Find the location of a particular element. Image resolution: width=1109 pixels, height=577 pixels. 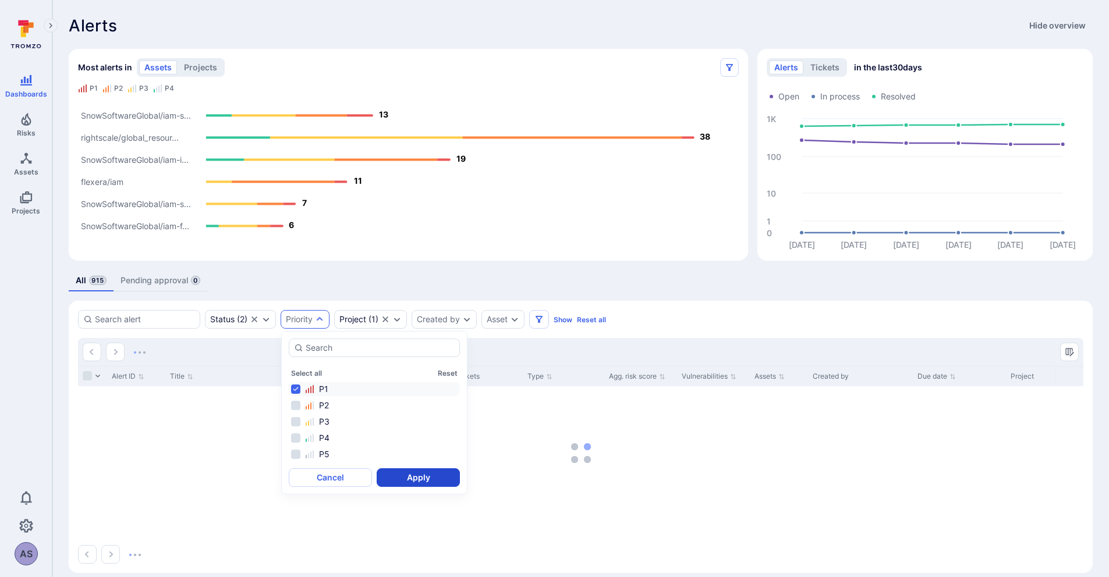

button: Cancel is located at coordinates (330, 478).